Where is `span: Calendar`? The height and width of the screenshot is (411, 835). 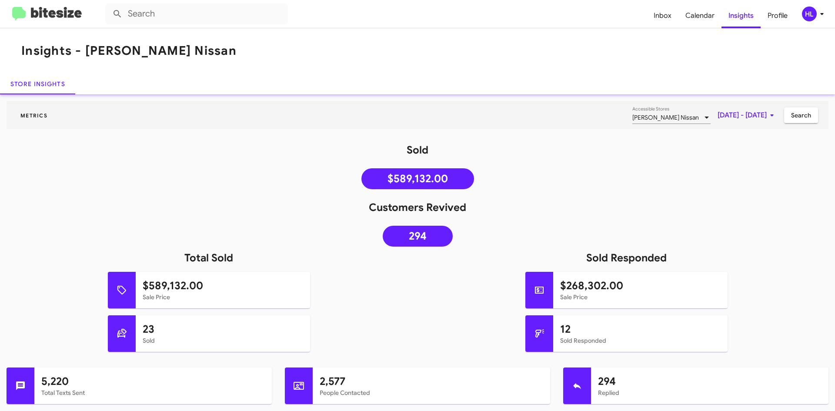 span: Calendar is located at coordinates (700, 16).